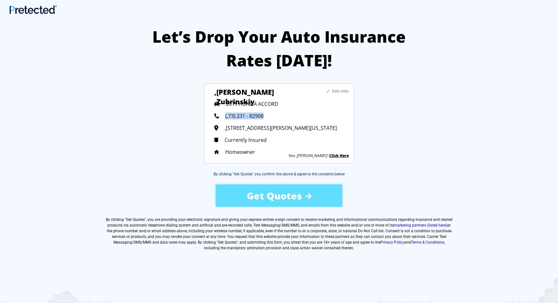 The width and height of the screenshot is (558, 303). Describe the element at coordinates (279, 174) in the screenshot. I see `div: By clicking "Get Quotes" you confirm the above & agree to the consents below` at that location.